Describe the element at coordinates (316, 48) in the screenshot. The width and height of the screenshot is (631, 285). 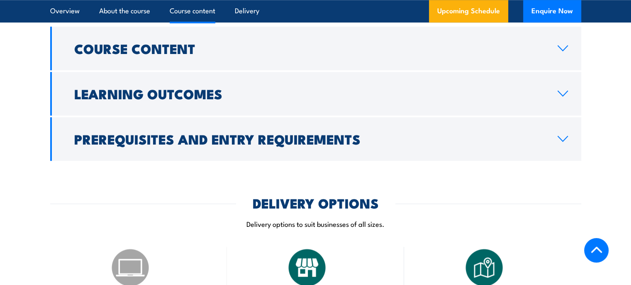
I see `a: Course Content` at that location.